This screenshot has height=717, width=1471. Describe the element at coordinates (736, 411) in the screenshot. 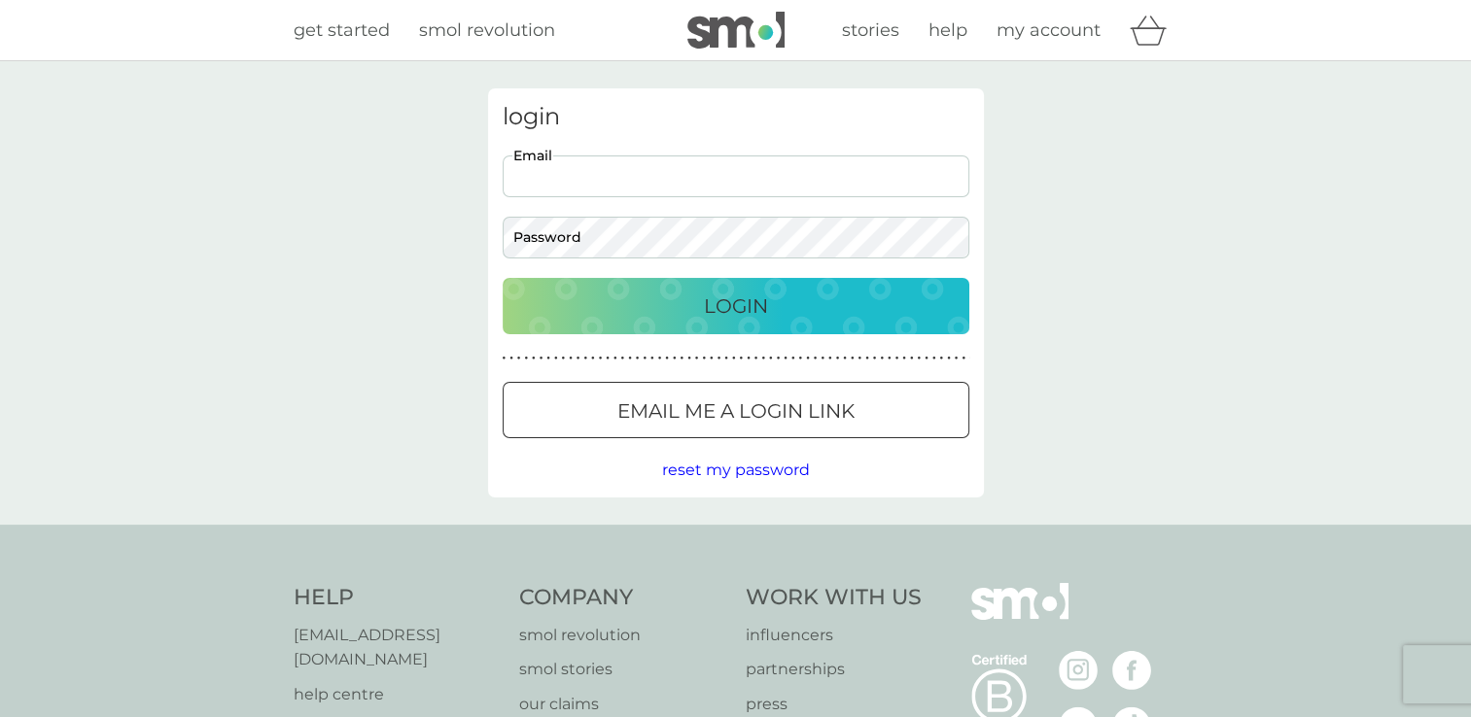

I see `p: Email me a login link` at that location.